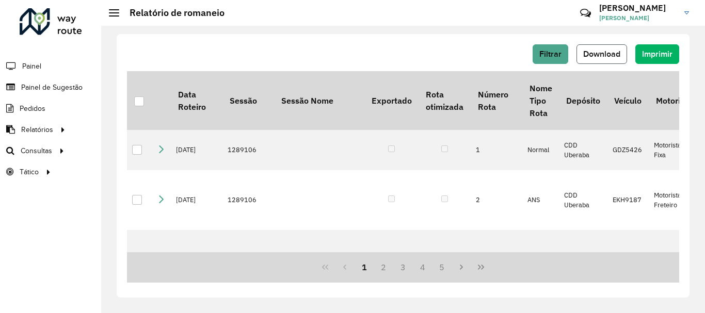 This screenshot has width=705, height=313. What do you see at coordinates (403, 268) in the screenshot?
I see `button: 3` at bounding box center [403, 268].